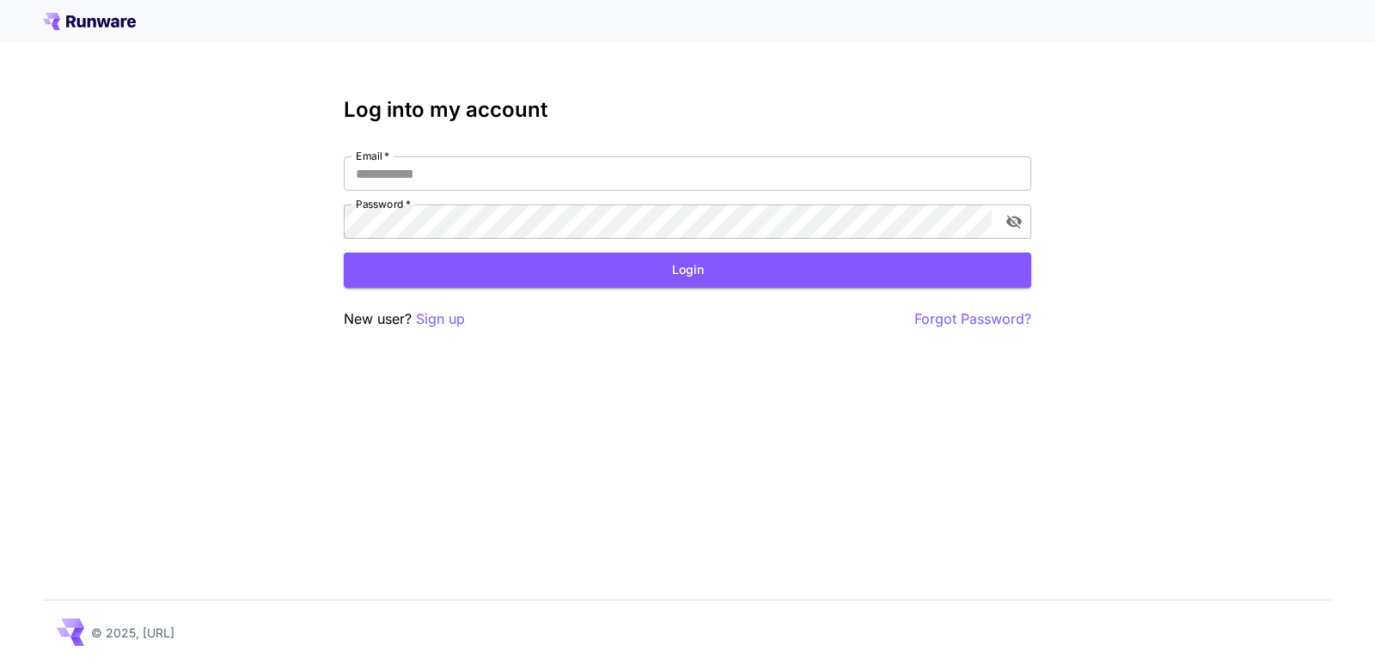  I want to click on button: Sign up, so click(440, 319).